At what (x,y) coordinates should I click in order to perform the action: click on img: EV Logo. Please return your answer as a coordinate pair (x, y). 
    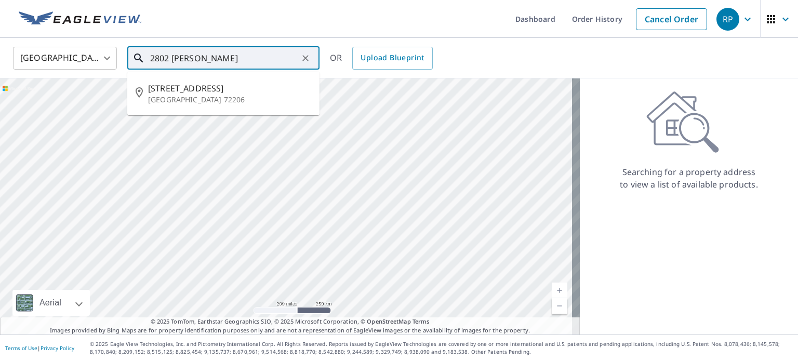
    Looking at the image, I should click on (80, 19).